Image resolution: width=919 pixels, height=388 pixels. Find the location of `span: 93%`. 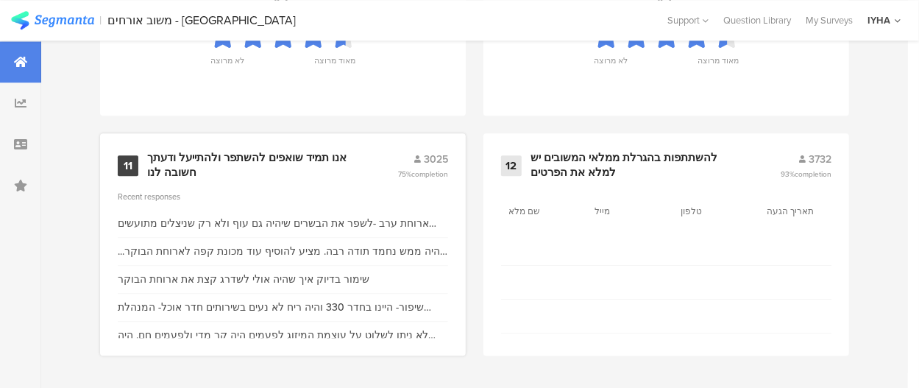

span: 93% is located at coordinates (806, 174).